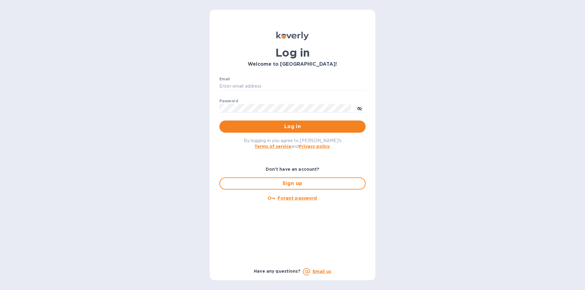 This screenshot has width=585, height=290. I want to click on b: Have any questions?, so click(277, 271).